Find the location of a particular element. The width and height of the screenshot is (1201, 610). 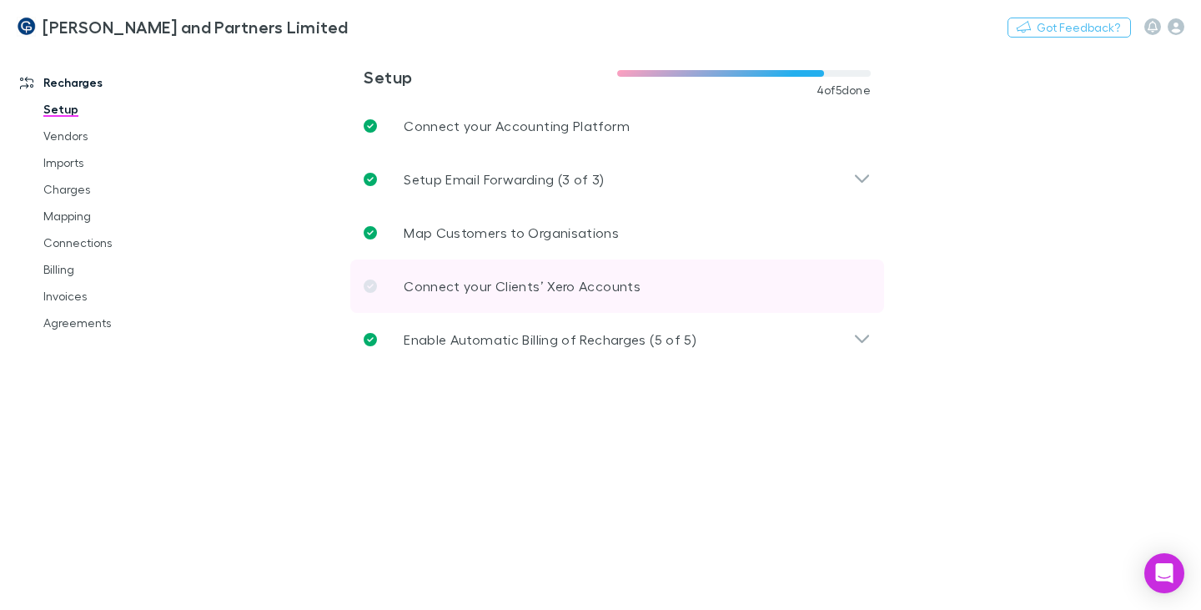

a: Connect your Accounting Platform is located at coordinates (617, 126).